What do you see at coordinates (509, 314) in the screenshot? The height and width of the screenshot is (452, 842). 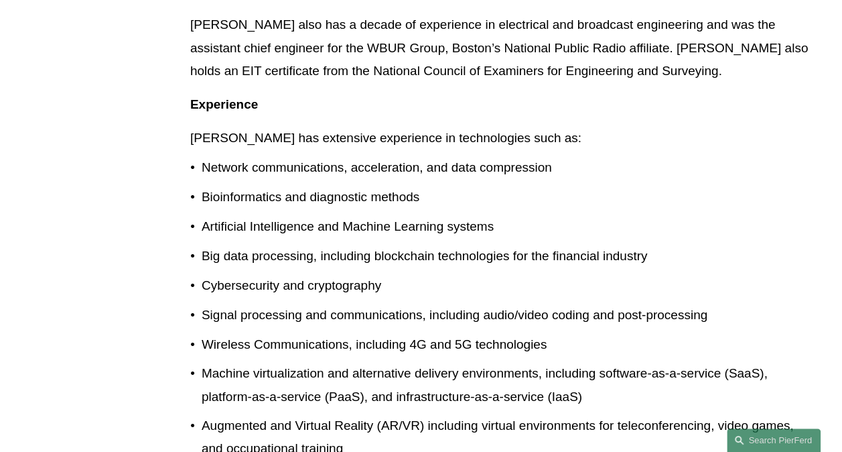 I see `p: Signal processing and communications, including audio/video coding and post-processing` at bounding box center [509, 314].